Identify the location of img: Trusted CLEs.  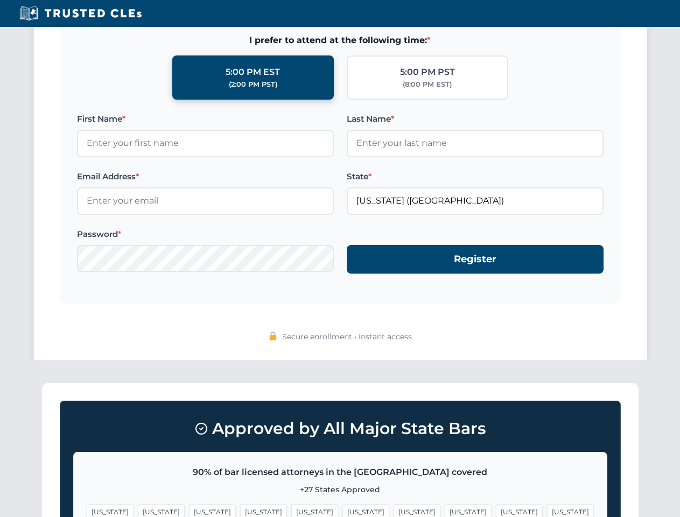
(80, 13).